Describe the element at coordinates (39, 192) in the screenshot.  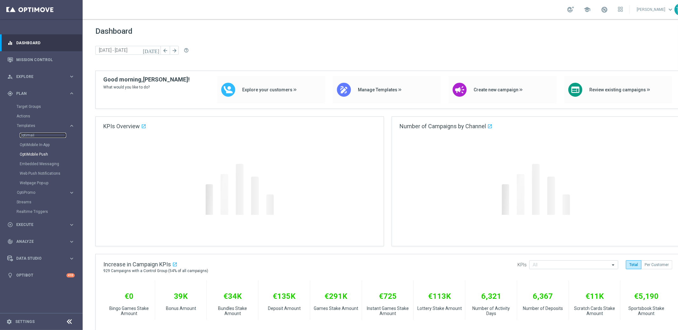
I see `span: OptiPromo` at that location.